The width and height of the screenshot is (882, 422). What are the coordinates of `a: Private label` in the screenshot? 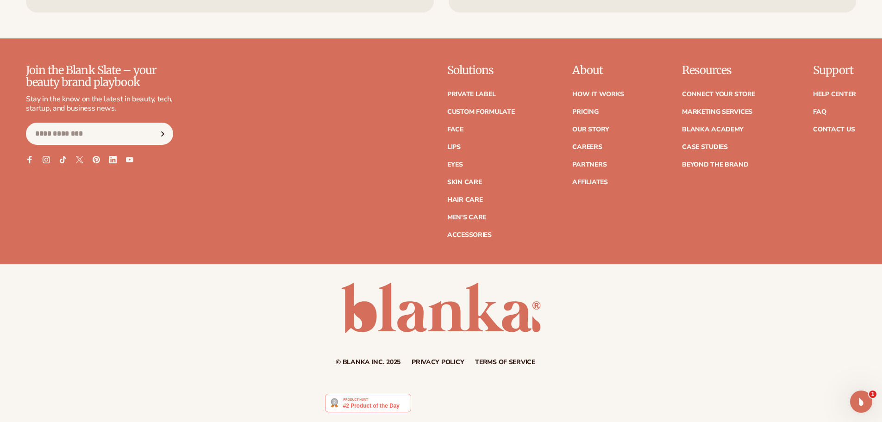 It's located at (471, 94).